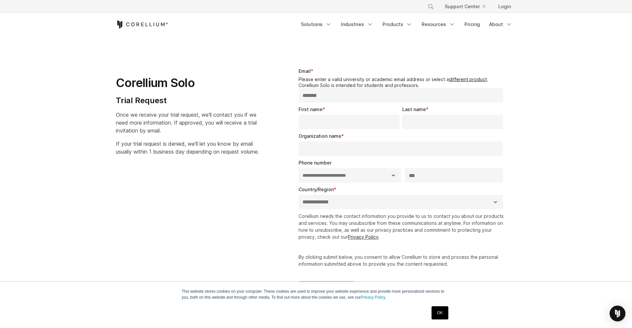  What do you see at coordinates (315, 162) in the screenshot?
I see `span: Phone number` at bounding box center [315, 162].